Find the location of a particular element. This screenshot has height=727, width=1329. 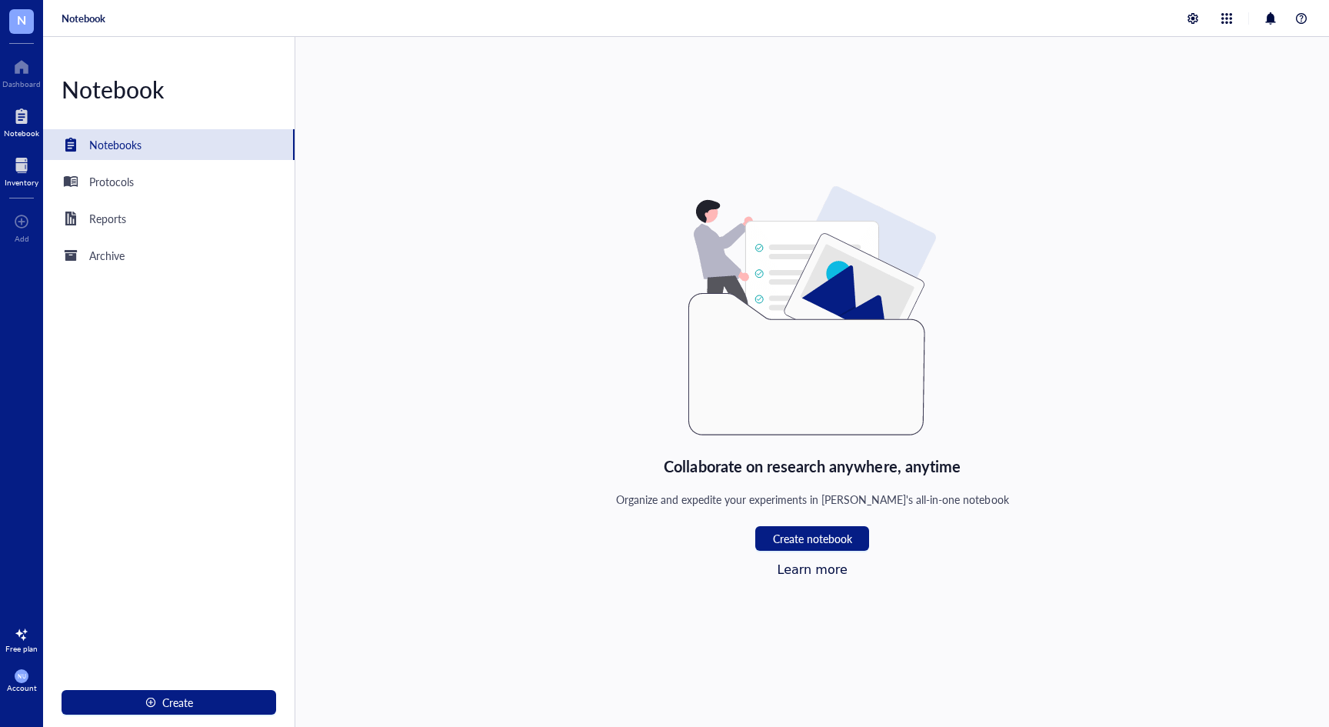

a: Dashboard is located at coordinates (22, 72).